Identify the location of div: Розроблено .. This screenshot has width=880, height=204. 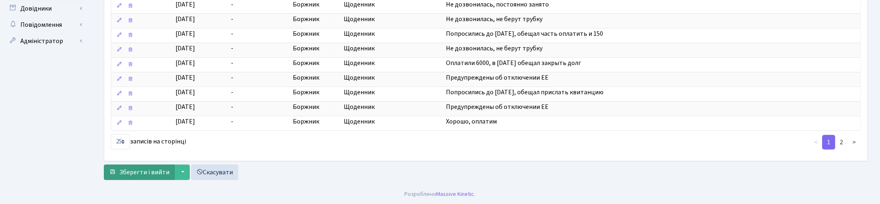
(440, 195).